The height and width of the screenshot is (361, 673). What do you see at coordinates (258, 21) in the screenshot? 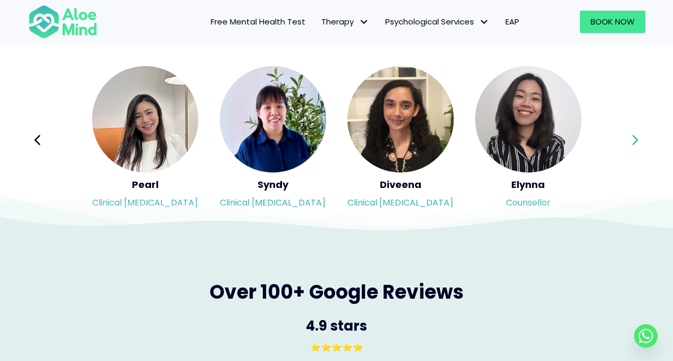
I see `span: Free Mental Health Test` at bounding box center [258, 21].